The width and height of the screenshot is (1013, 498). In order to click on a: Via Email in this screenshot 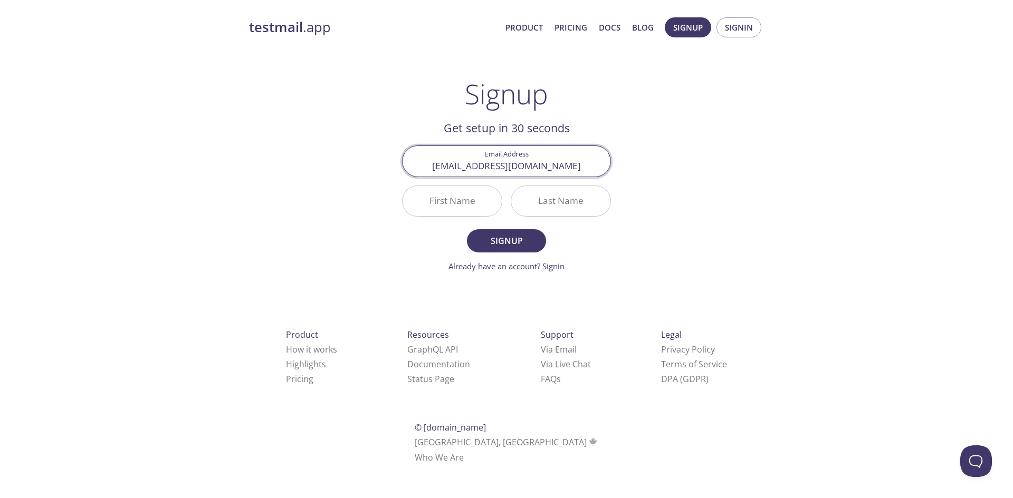, I will do `click(558, 350)`.